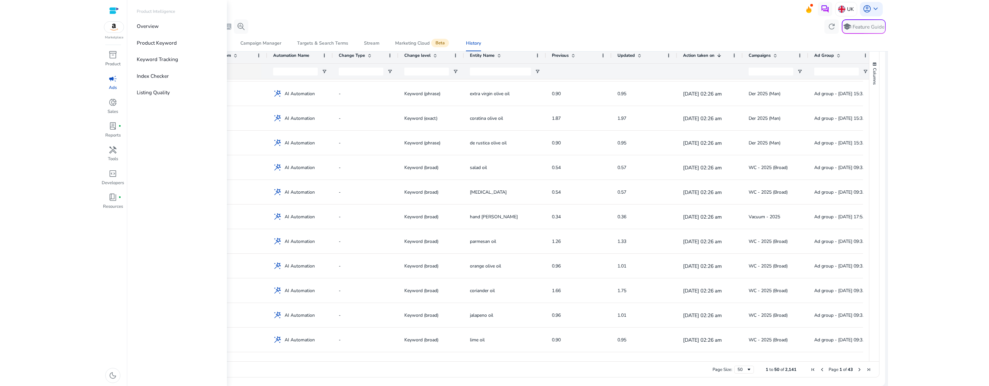  What do you see at coordinates (114, 37) in the screenshot?
I see `p: Marketplace` at bounding box center [114, 37].